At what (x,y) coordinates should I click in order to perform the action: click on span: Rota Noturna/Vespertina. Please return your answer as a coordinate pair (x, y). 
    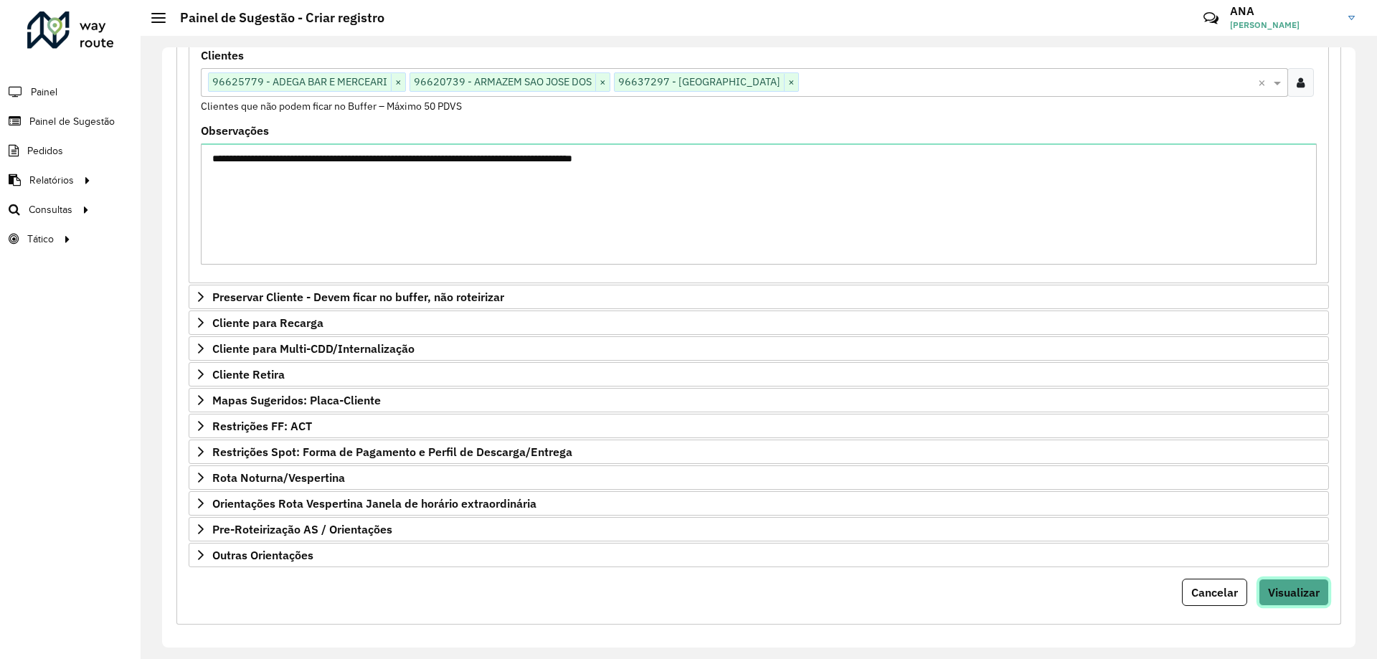
    Looking at the image, I should click on (278, 478).